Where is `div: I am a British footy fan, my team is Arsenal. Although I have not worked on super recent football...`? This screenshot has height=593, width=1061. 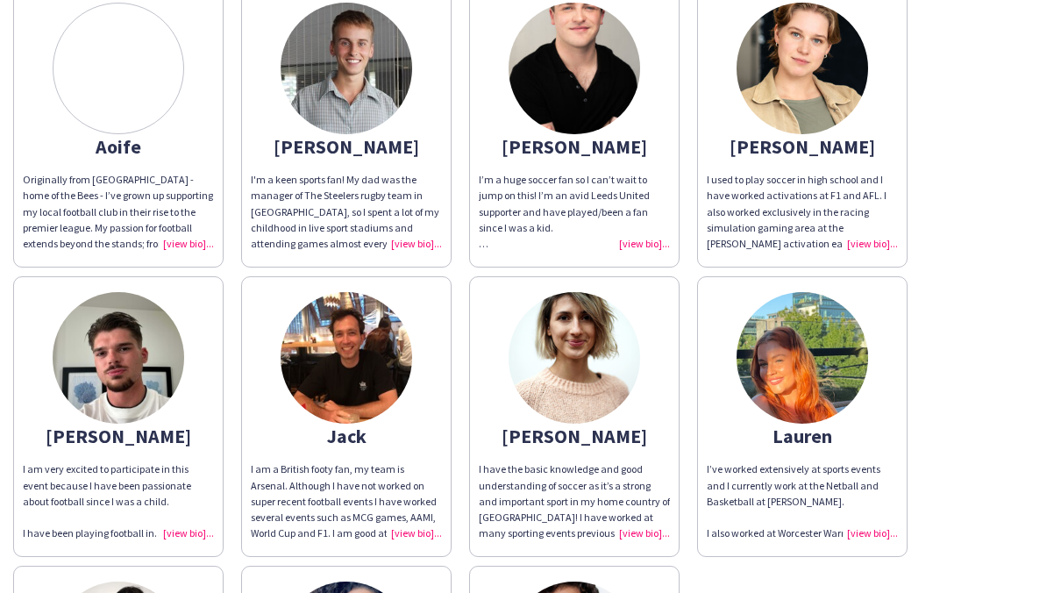
div: I am a British footy fan, my team is Arsenal. Although I have not worked on super recent football... is located at coordinates (346, 501).